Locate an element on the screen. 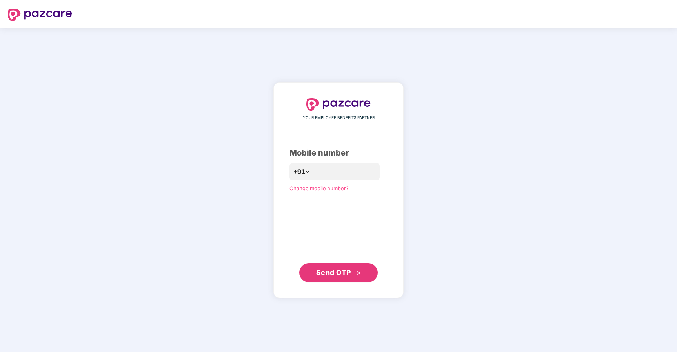 The width and height of the screenshot is (677, 352). span: Change mobile number? is located at coordinates (319, 188).